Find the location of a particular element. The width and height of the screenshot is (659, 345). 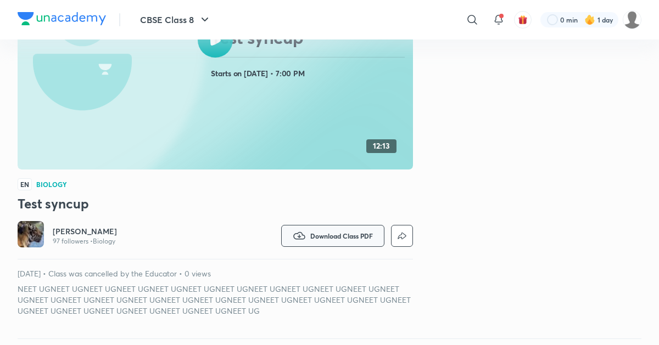

h3: Test syncup is located at coordinates (215, 204).